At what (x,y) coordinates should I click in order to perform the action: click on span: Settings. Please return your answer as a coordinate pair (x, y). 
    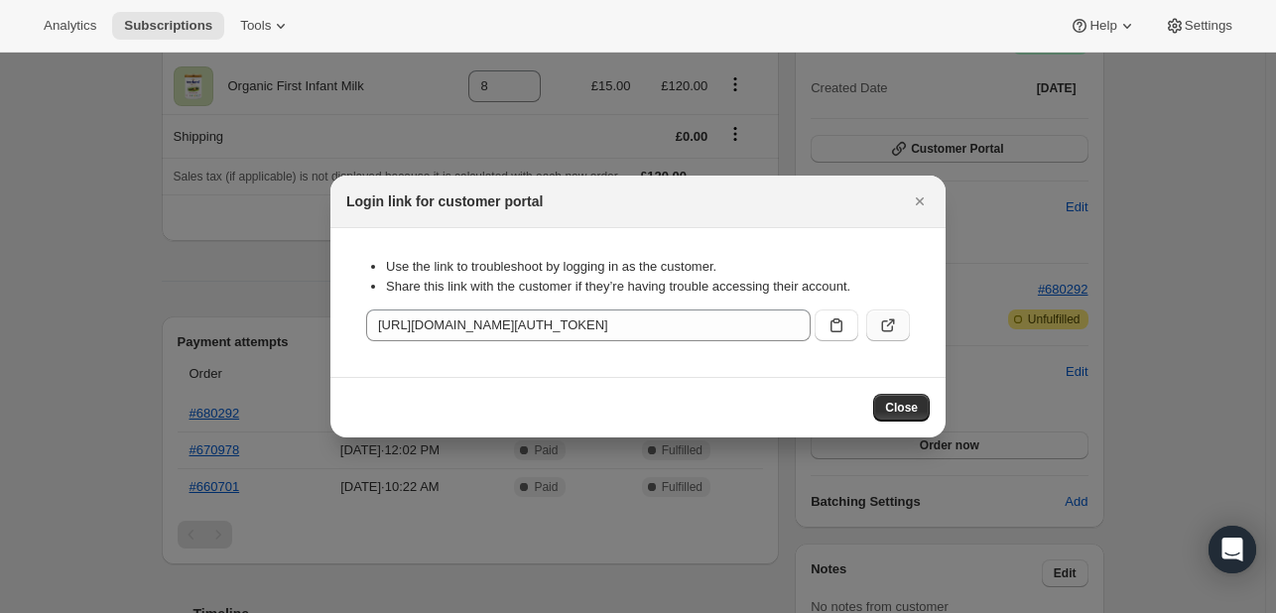
    Looking at the image, I should click on (1209, 26).